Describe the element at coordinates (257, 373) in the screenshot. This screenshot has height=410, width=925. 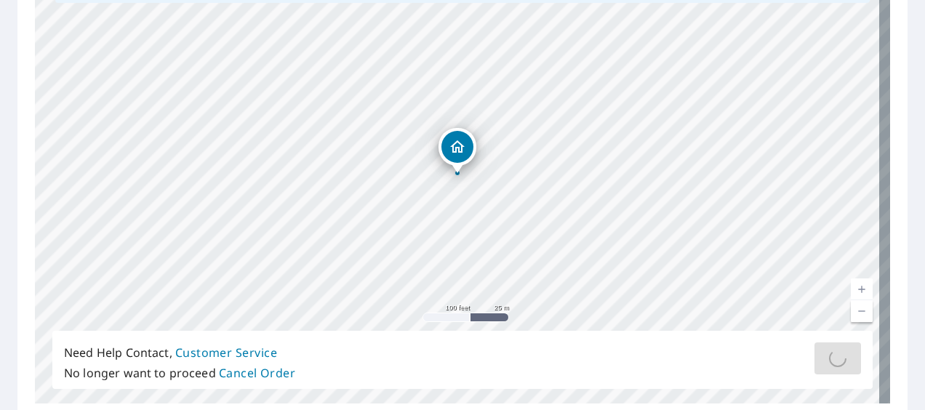
I see `span: Cancel Order` at that location.